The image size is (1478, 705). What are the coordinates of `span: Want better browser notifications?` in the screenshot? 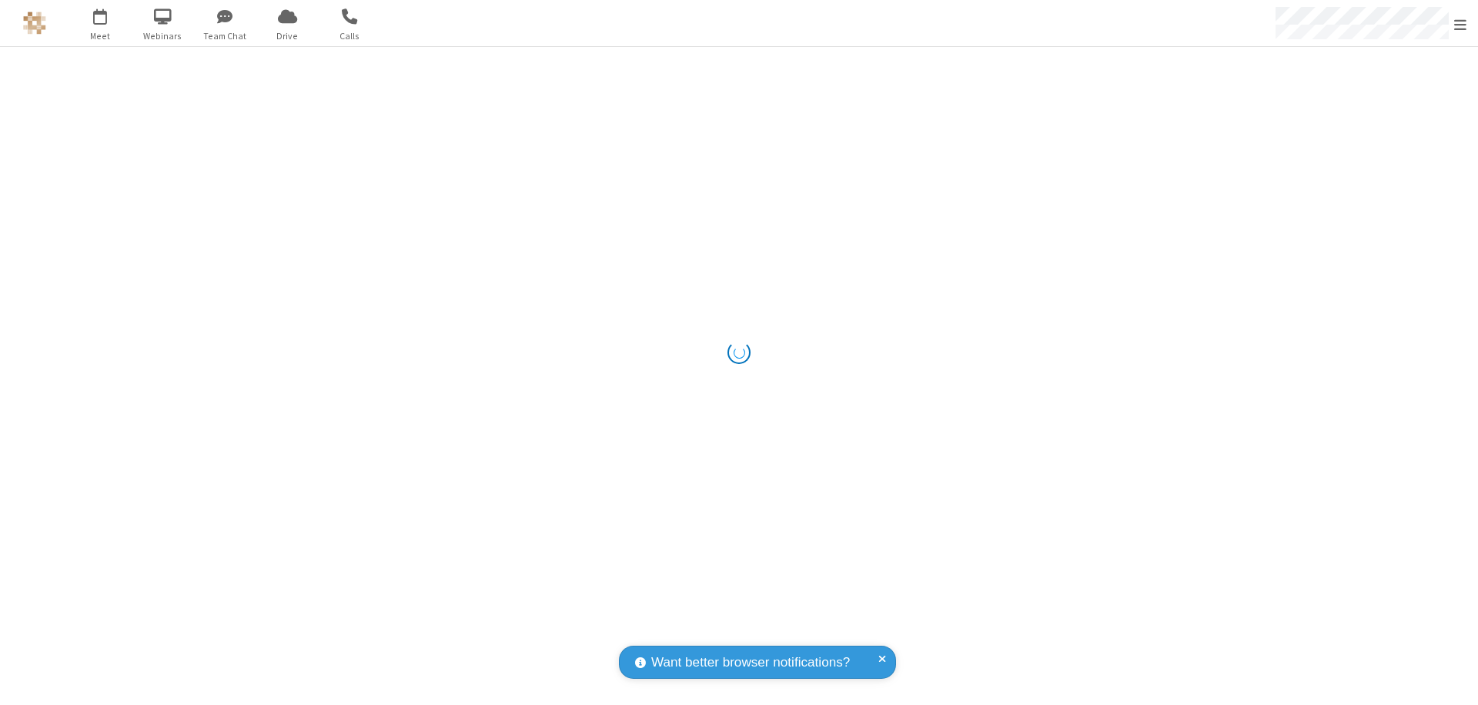 It's located at (751, 663).